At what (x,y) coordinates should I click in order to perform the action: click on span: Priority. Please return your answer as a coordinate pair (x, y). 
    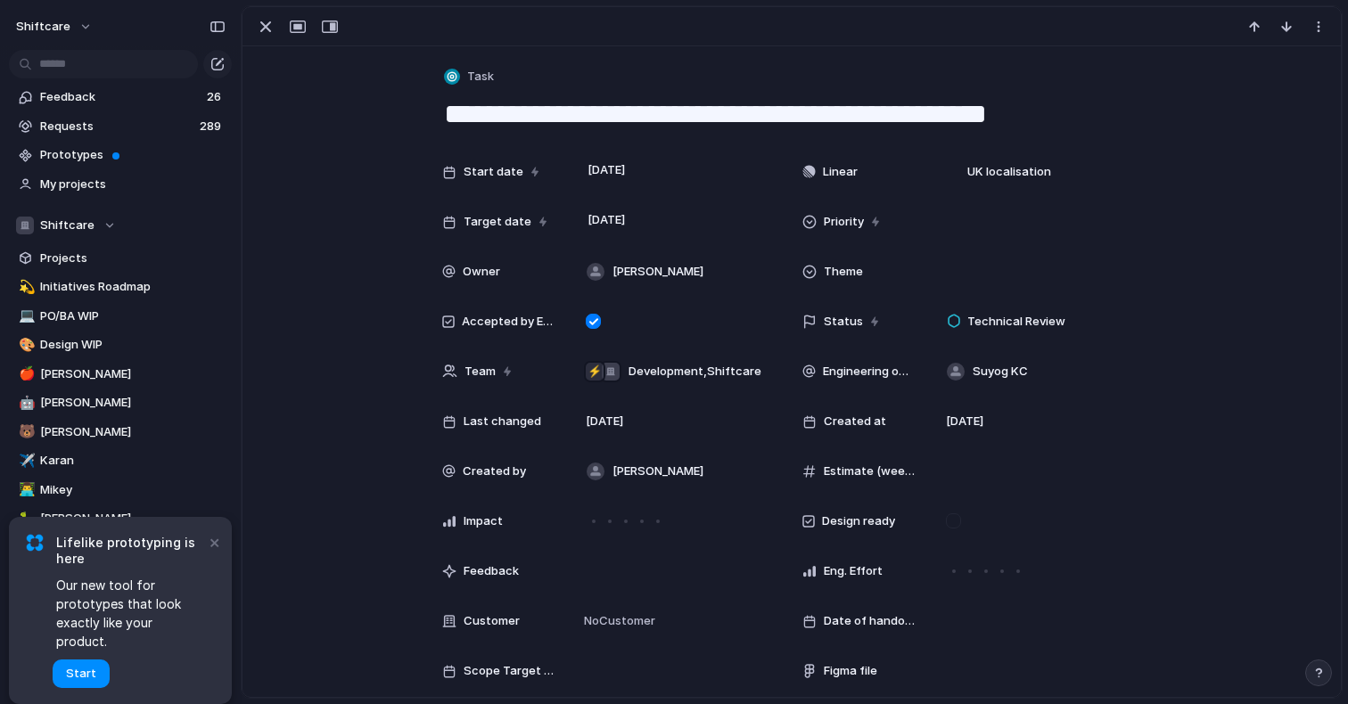
    Looking at the image, I should click on (843, 222).